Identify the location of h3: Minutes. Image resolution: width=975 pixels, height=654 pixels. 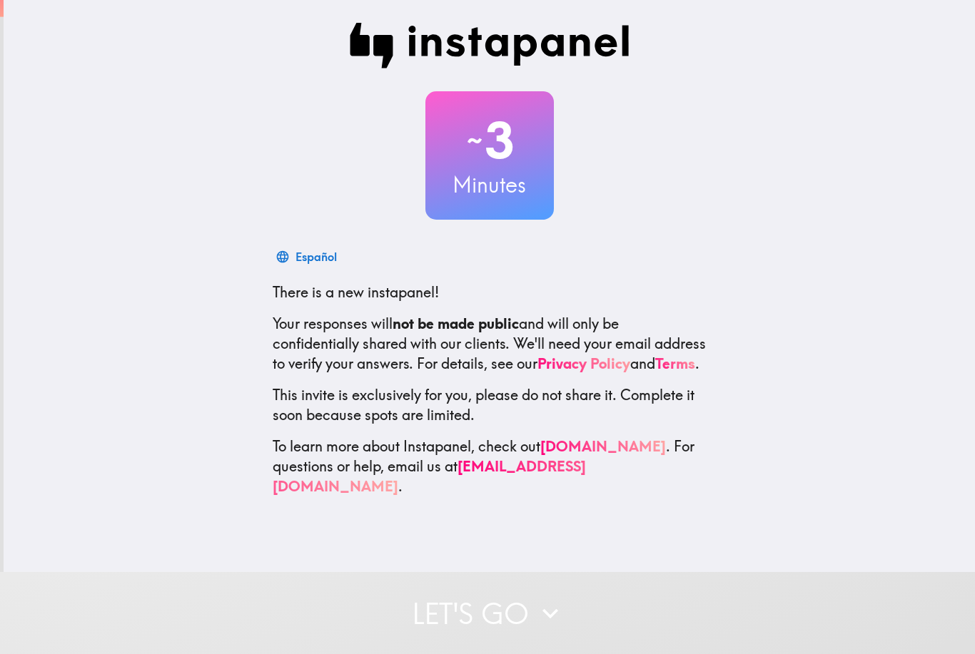
(490, 185).